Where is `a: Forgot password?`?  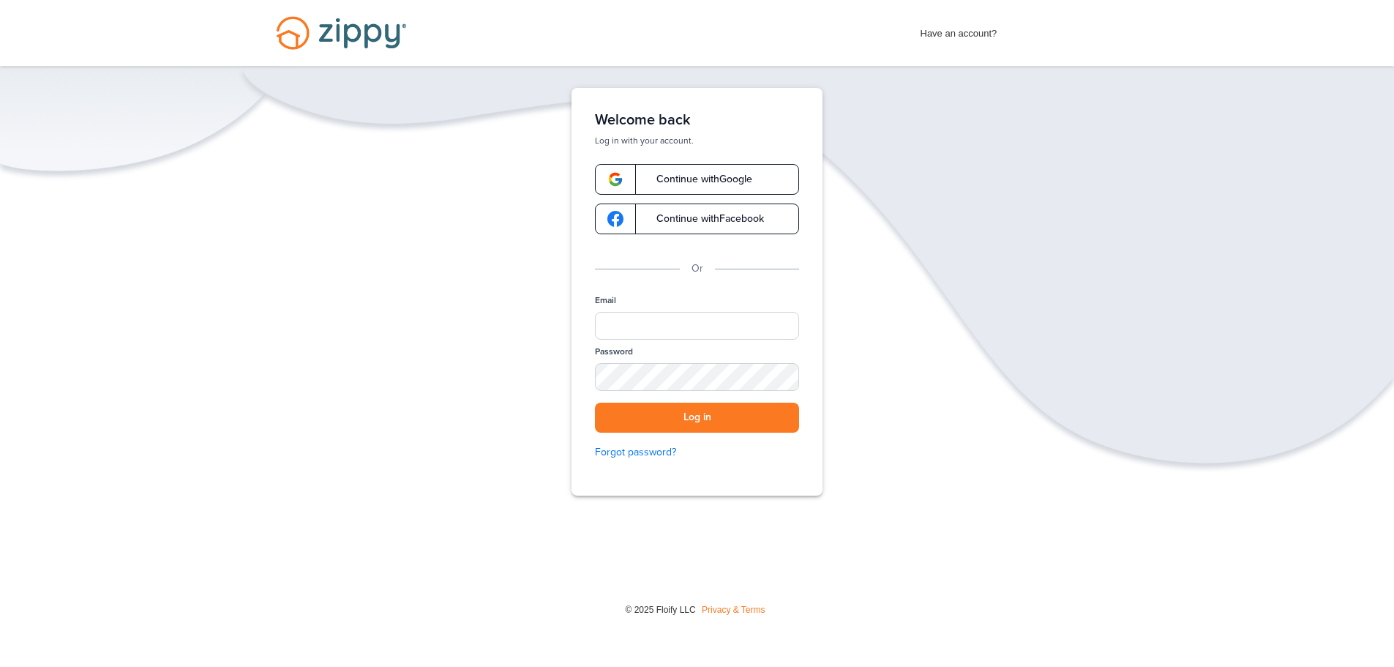 a: Forgot password? is located at coordinates (697, 452).